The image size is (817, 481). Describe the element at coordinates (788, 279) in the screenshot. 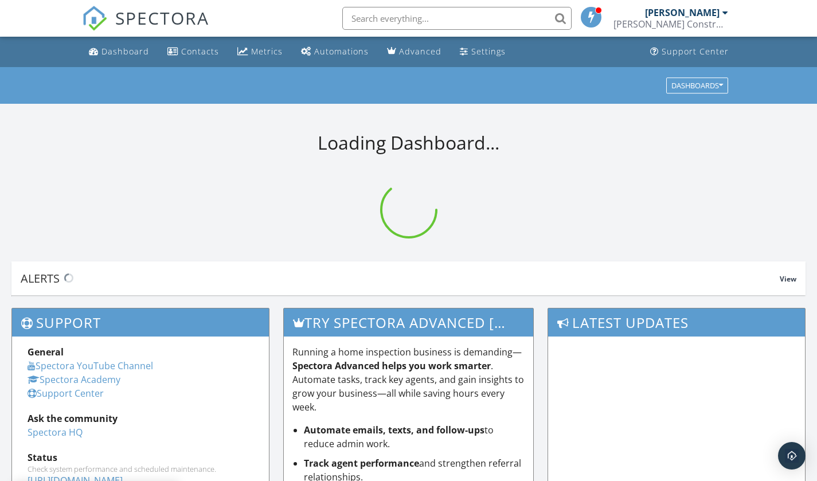

I see `span: View` at that location.